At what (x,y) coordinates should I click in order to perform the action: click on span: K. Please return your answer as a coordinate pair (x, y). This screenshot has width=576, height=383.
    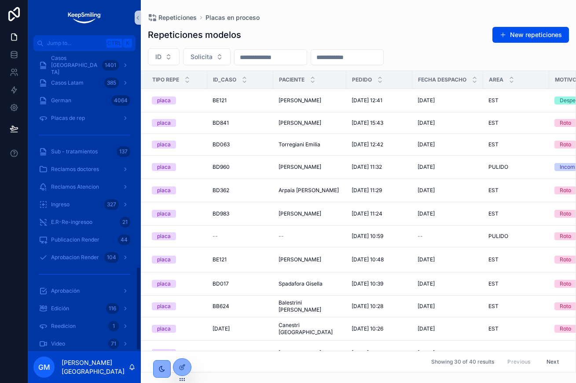
    Looking at the image, I should click on (128, 43).